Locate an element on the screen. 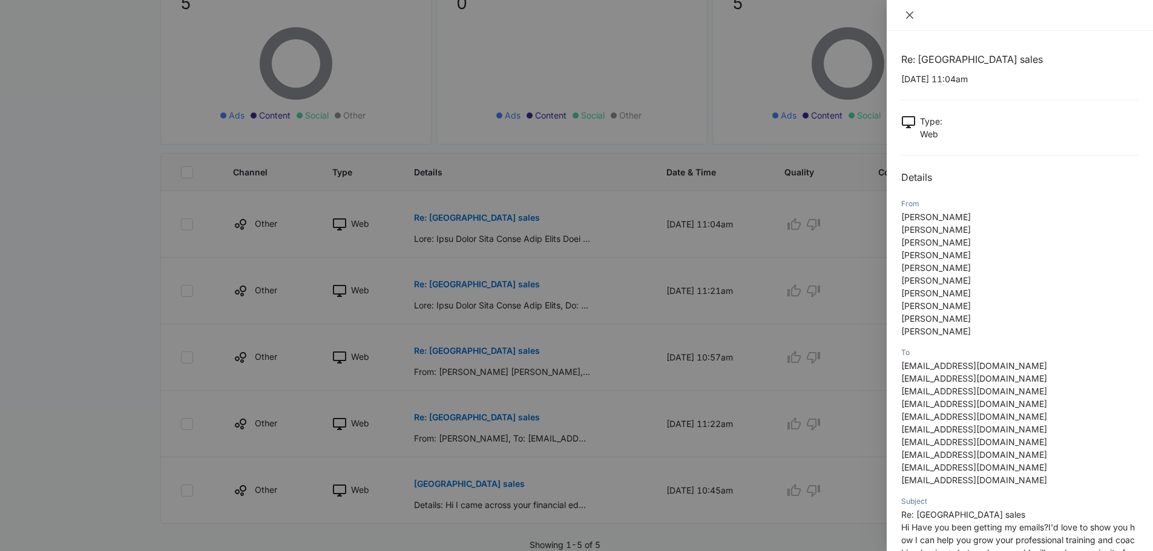 This screenshot has height=551, width=1153. div: To is located at coordinates (1020, 353).